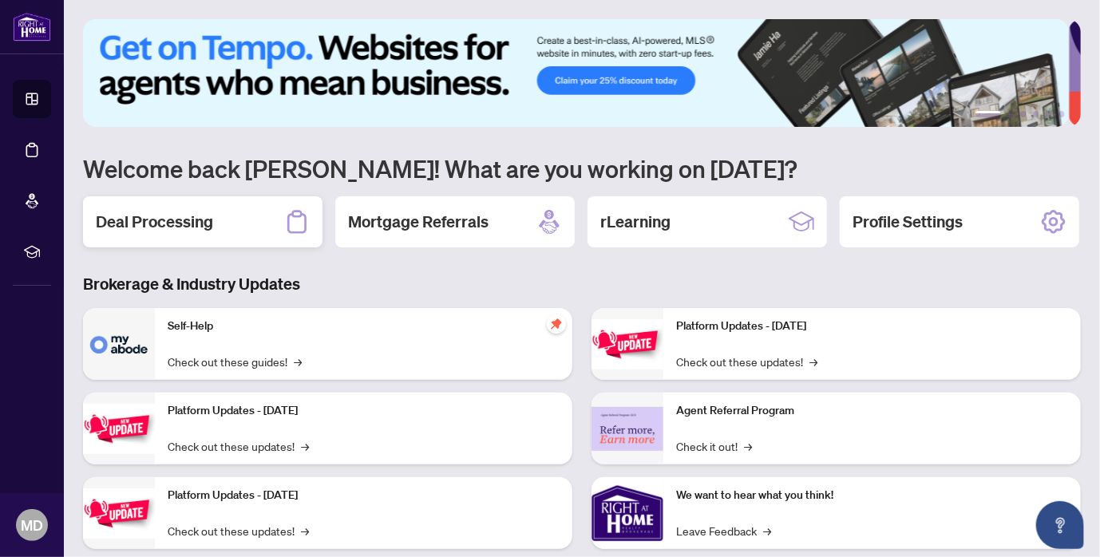 This screenshot has height=557, width=1100. What do you see at coordinates (235, 361) in the screenshot?
I see `a: Check out these guides!→` at bounding box center [235, 361].